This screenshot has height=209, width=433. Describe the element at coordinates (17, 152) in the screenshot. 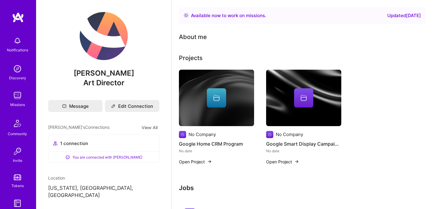

I see `img: Invite` at that location.